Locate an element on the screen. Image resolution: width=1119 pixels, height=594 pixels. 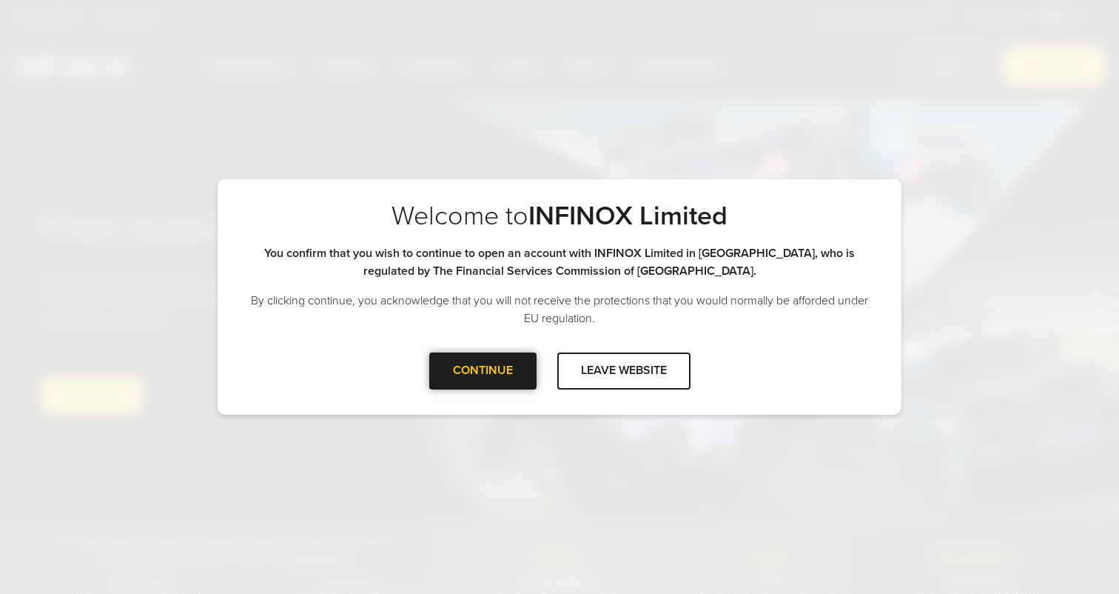
div: CONTINUE is located at coordinates (483, 370).